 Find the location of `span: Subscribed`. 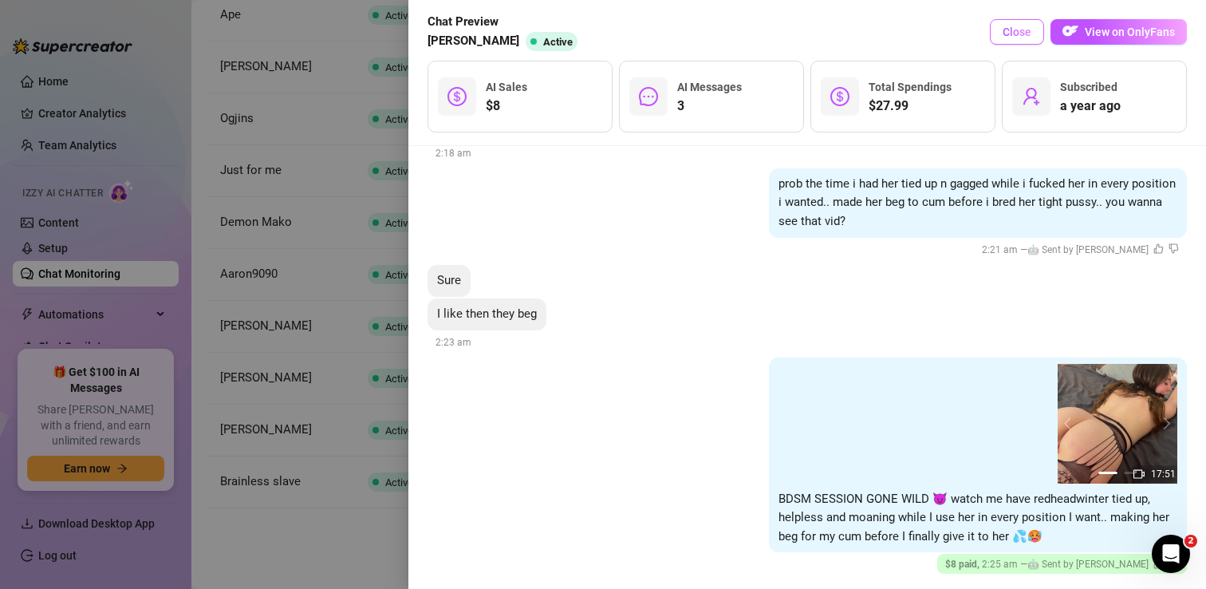

span: Subscribed is located at coordinates (1089, 87).